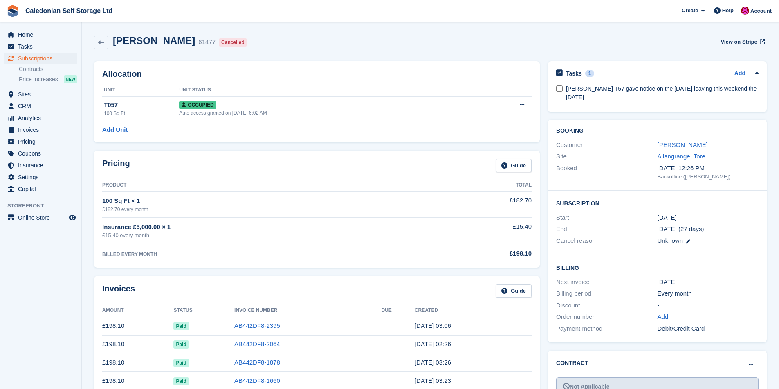 The image size is (779, 389). I want to click on h2: Subscription, so click(657, 203).